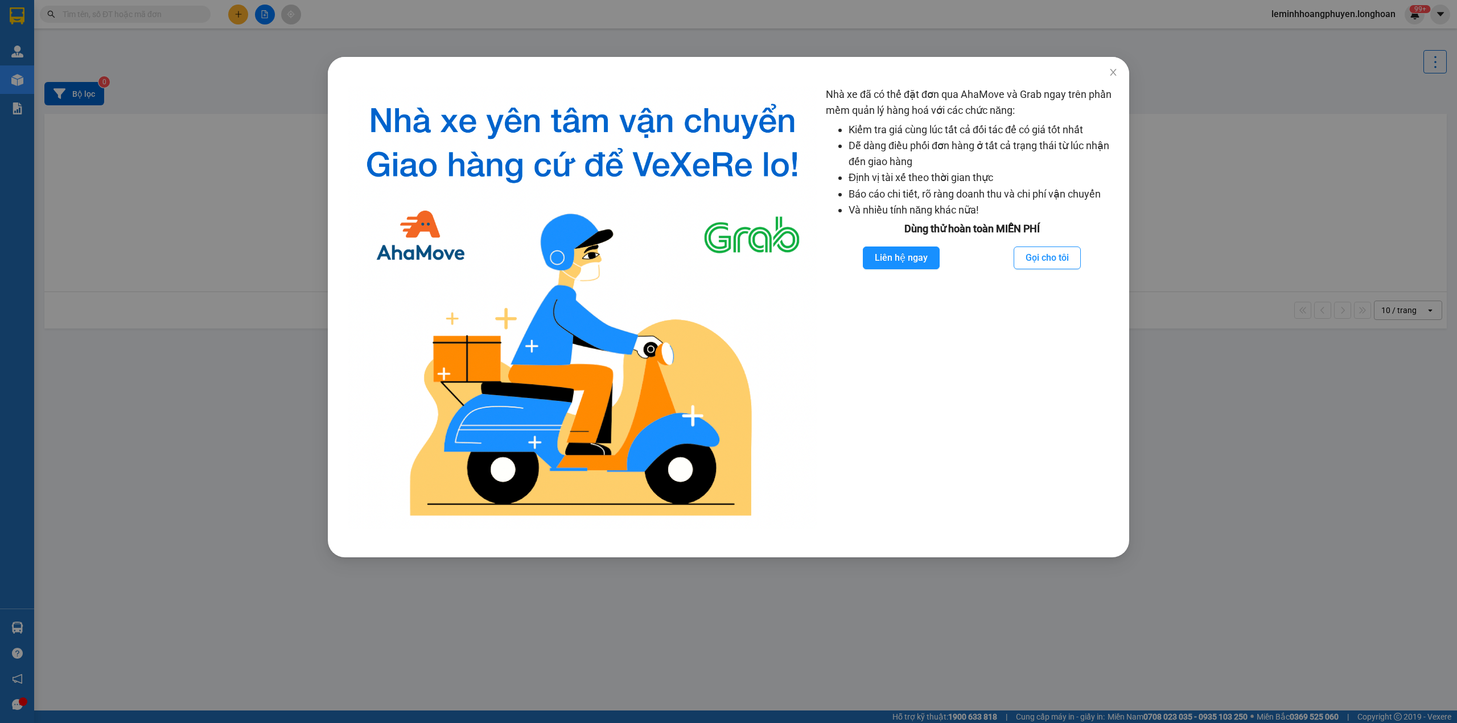 Image resolution: width=1457 pixels, height=723 pixels. Describe the element at coordinates (983, 194) in the screenshot. I see `li: Báo cáo chi tiết, rõ ràng doanh thu và chi phí vận chuyển` at that location.